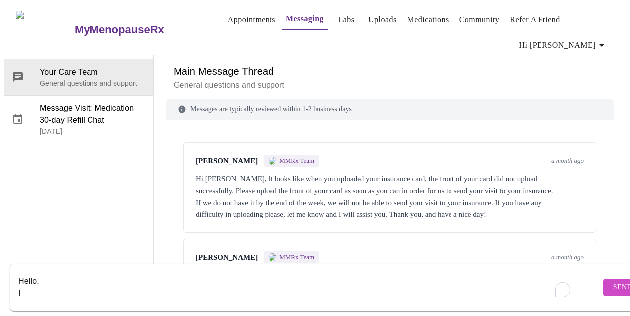 The image size is (630, 316). What do you see at coordinates (310, 287) in the screenshot?
I see `textarea: To enrich screen reader interactions, please activate Accessibility in Grammarly extension settings` at bounding box center [310, 287].